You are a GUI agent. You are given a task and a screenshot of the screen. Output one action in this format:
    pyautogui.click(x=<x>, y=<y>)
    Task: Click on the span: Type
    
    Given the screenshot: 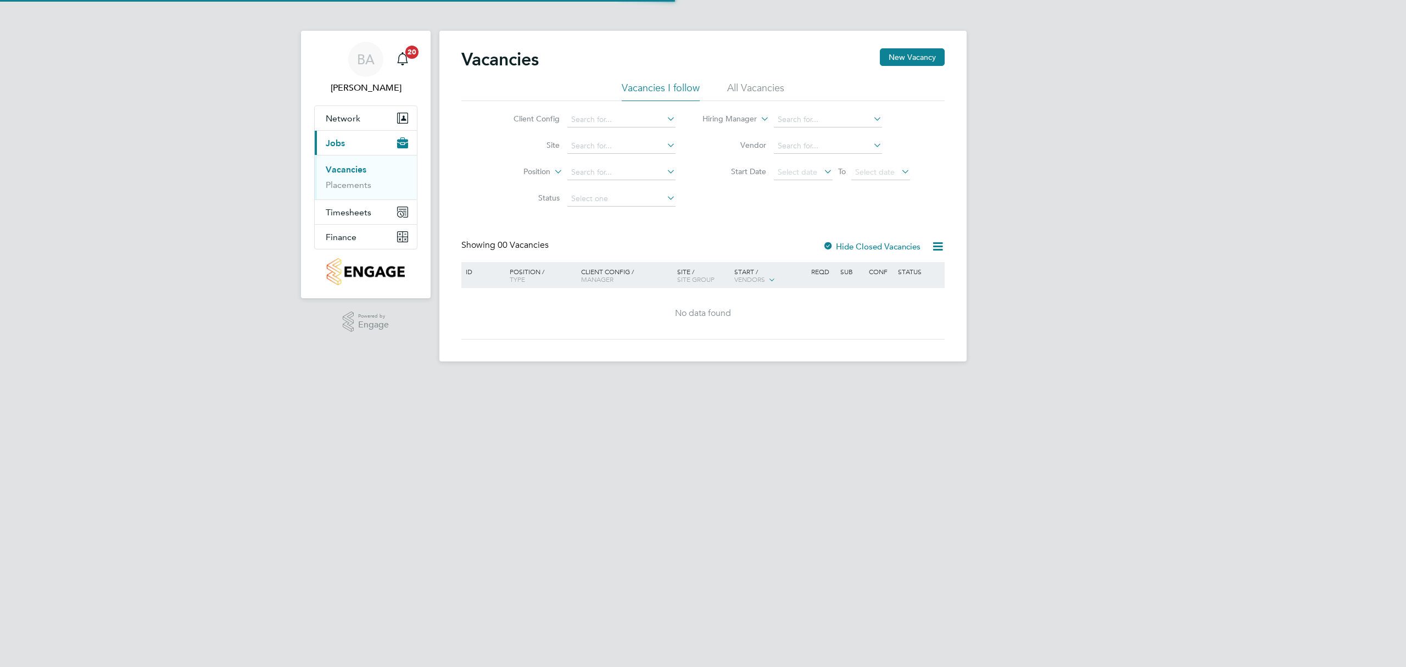 What is the action you would take?
    pyautogui.click(x=517, y=279)
    